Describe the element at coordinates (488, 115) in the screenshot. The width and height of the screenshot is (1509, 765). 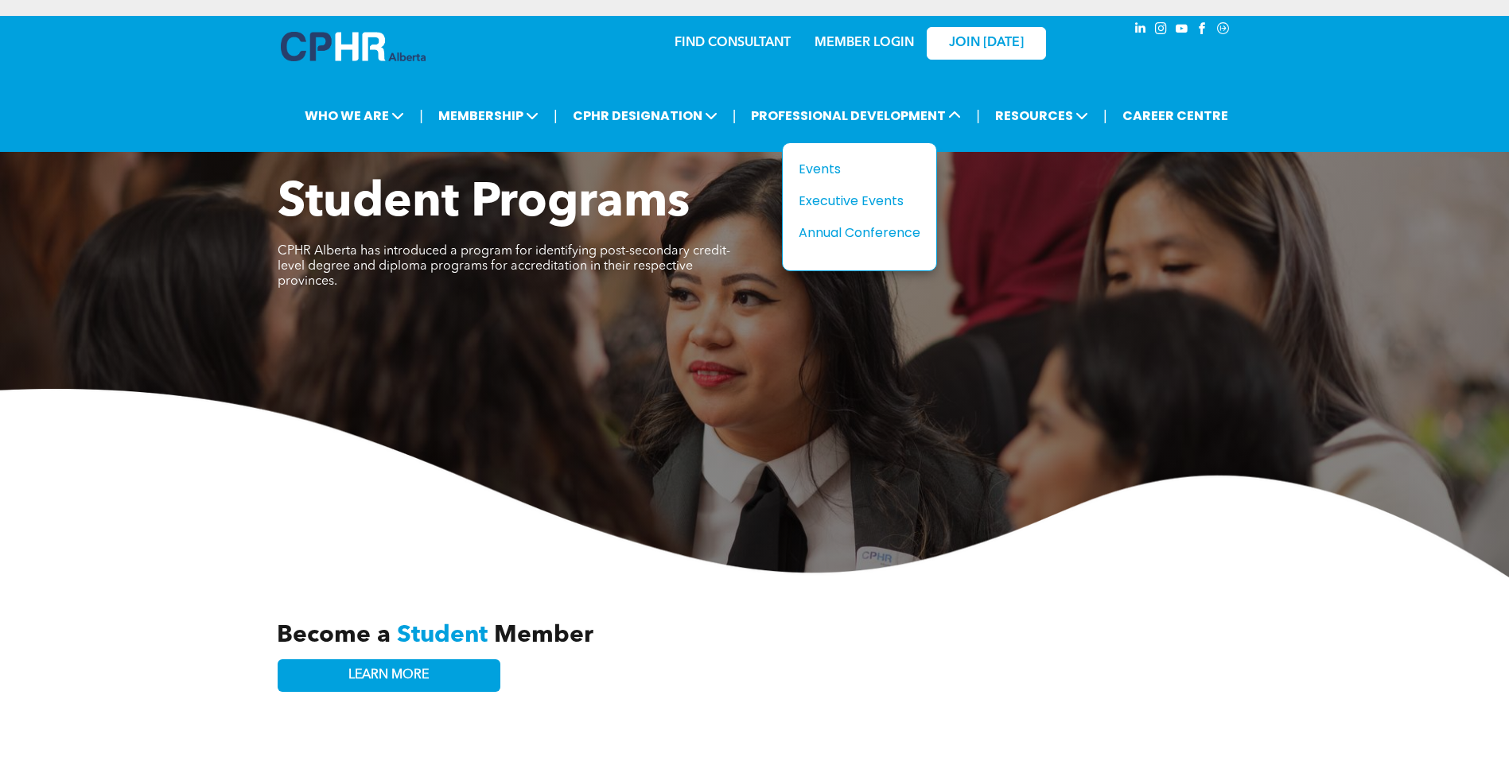
I see `span: MEMBERSHIP` at that location.